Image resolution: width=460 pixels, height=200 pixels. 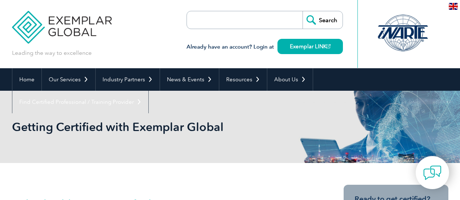 What do you see at coordinates (80, 102) in the screenshot?
I see `a: Find Certified Professional / Training Provider` at bounding box center [80, 102].